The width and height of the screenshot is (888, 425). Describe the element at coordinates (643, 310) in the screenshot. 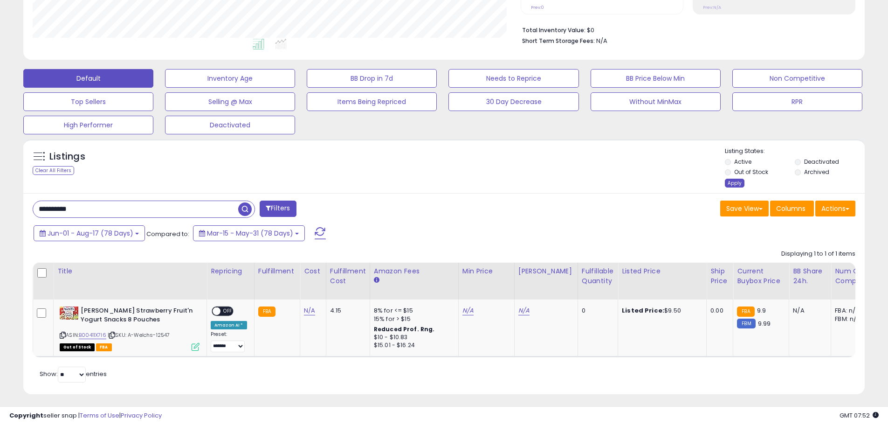

I see `b: Listed Price:` at that location.